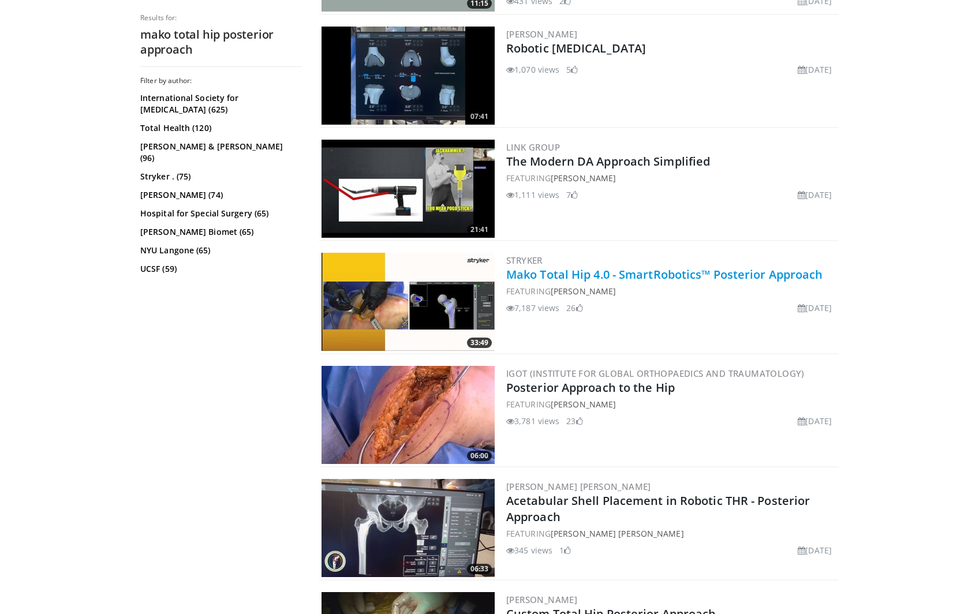 This screenshot has width=979, height=614. Describe the element at coordinates (221, 18) in the screenshot. I see `p: Results for:` at that location.